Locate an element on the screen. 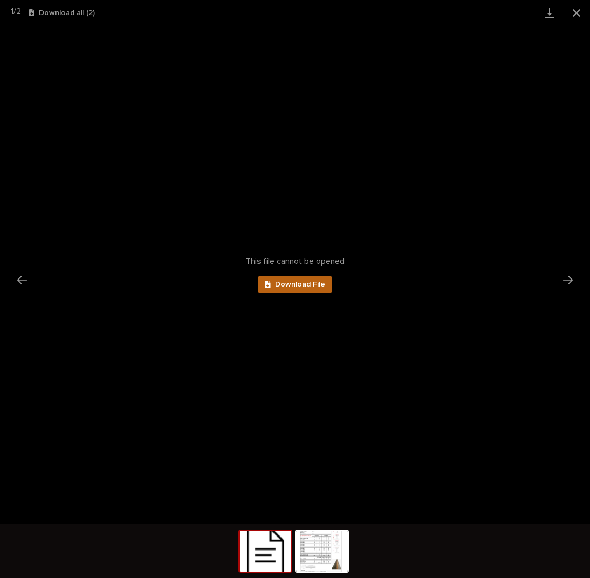 The height and width of the screenshot is (578, 590). a: Download File is located at coordinates (295, 284).